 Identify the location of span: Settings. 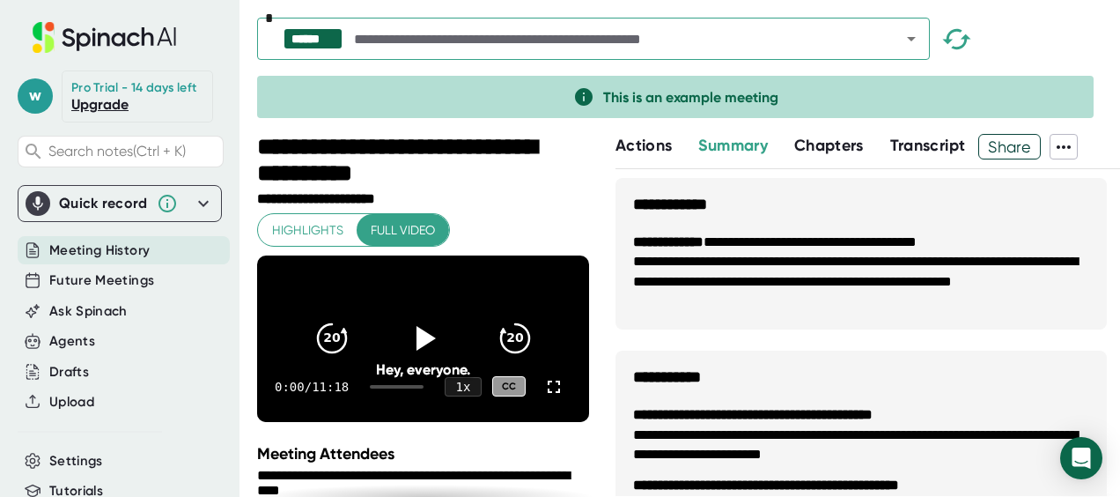
(76, 461).